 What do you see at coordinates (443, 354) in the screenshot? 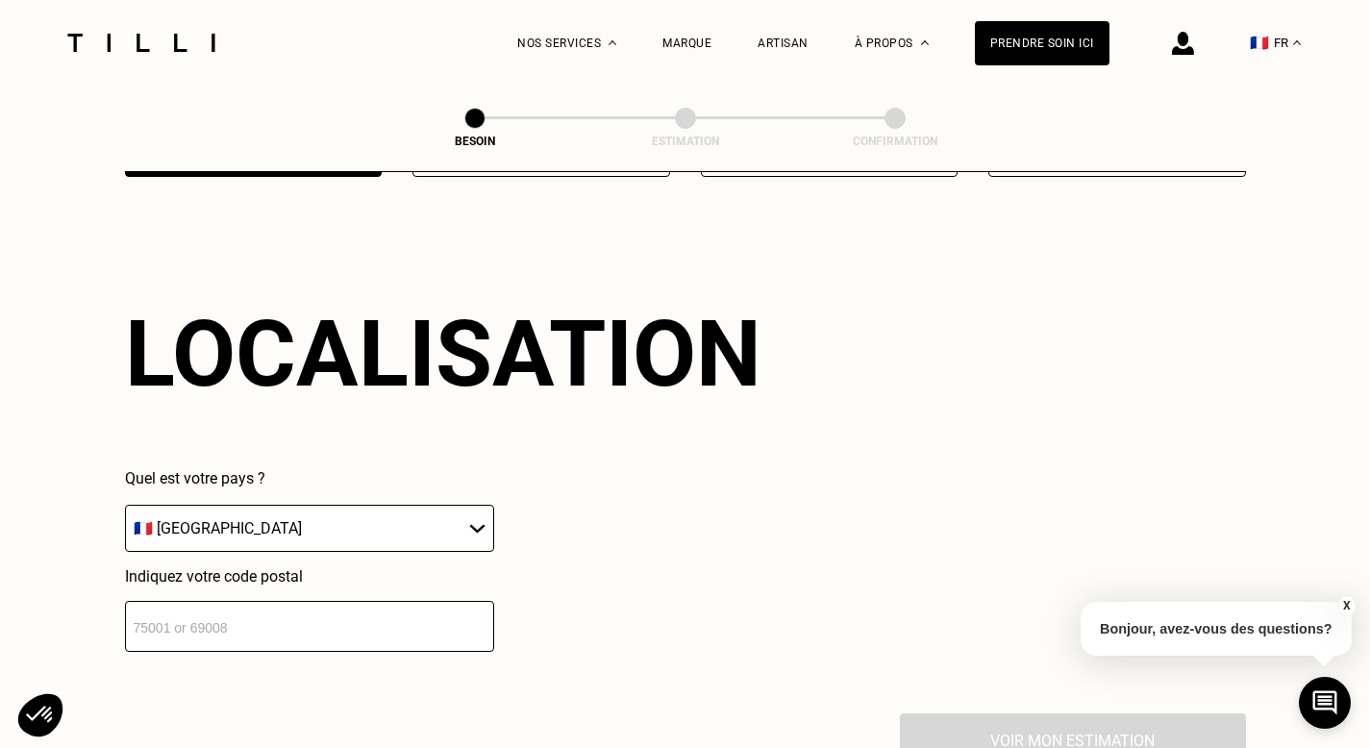
I see `div: Localisation` at bounding box center [443, 354].